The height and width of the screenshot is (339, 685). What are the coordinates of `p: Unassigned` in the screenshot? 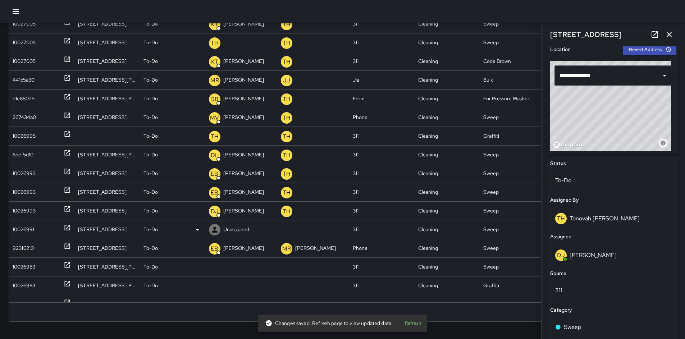 It's located at (236, 229).